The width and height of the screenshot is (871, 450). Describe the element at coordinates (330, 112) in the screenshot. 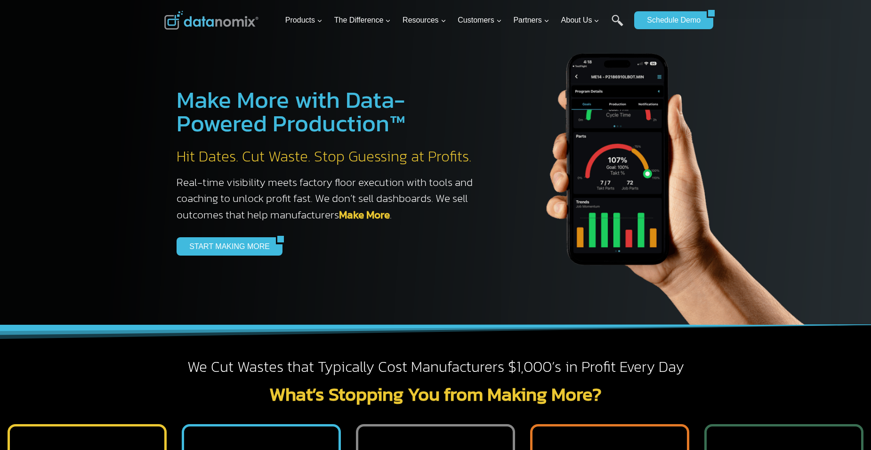

I see `h1: Make More with Data-Powered Production™` at that location.